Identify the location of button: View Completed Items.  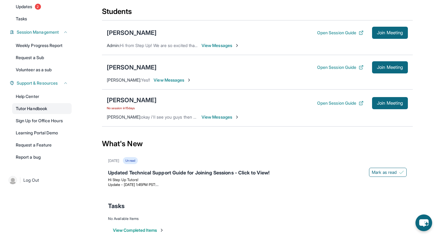
(138, 230).